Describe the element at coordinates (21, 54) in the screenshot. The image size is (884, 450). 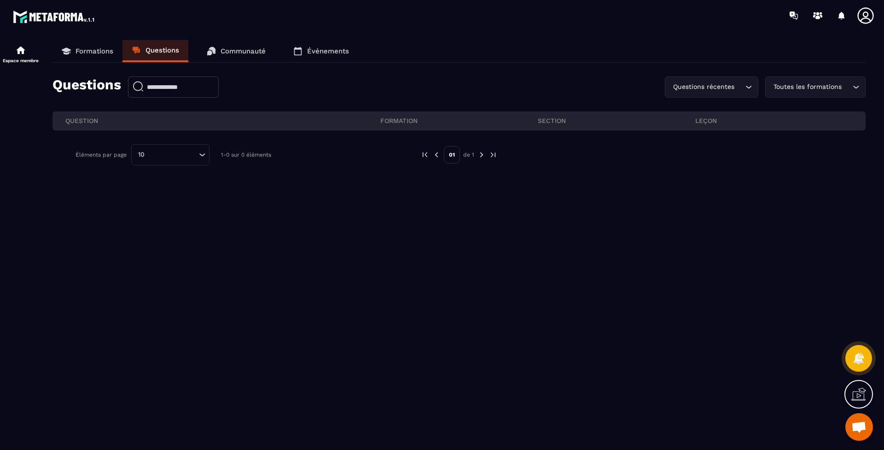
I see `a: automationsautomationsEspace membre` at that location.